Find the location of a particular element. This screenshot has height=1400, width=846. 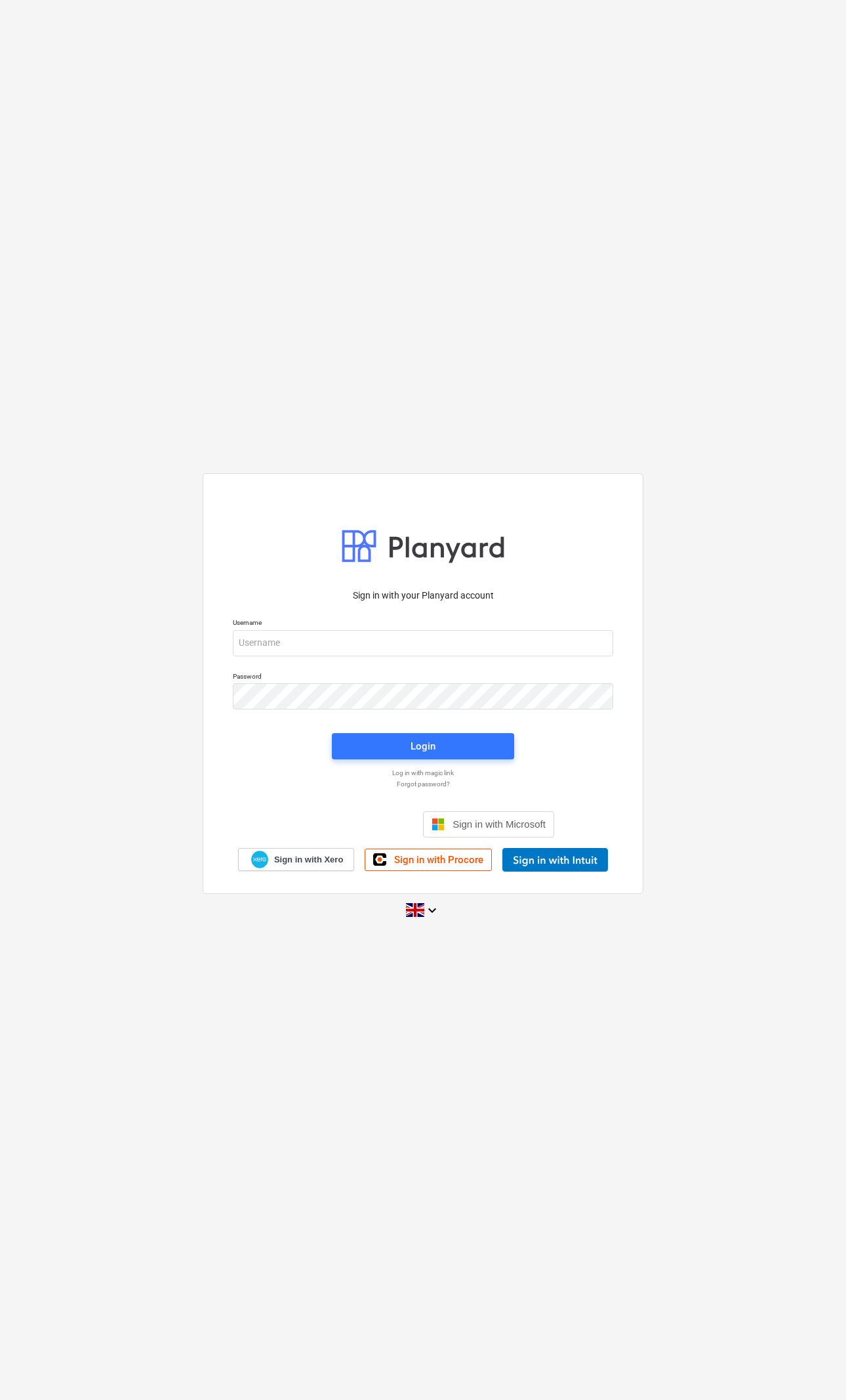

a: Sign in with Xero is located at coordinates (297, 858).